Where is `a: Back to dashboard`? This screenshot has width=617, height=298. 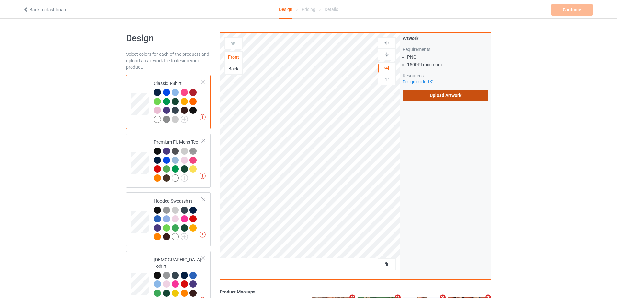
a: Back to dashboard is located at coordinates (45, 10).